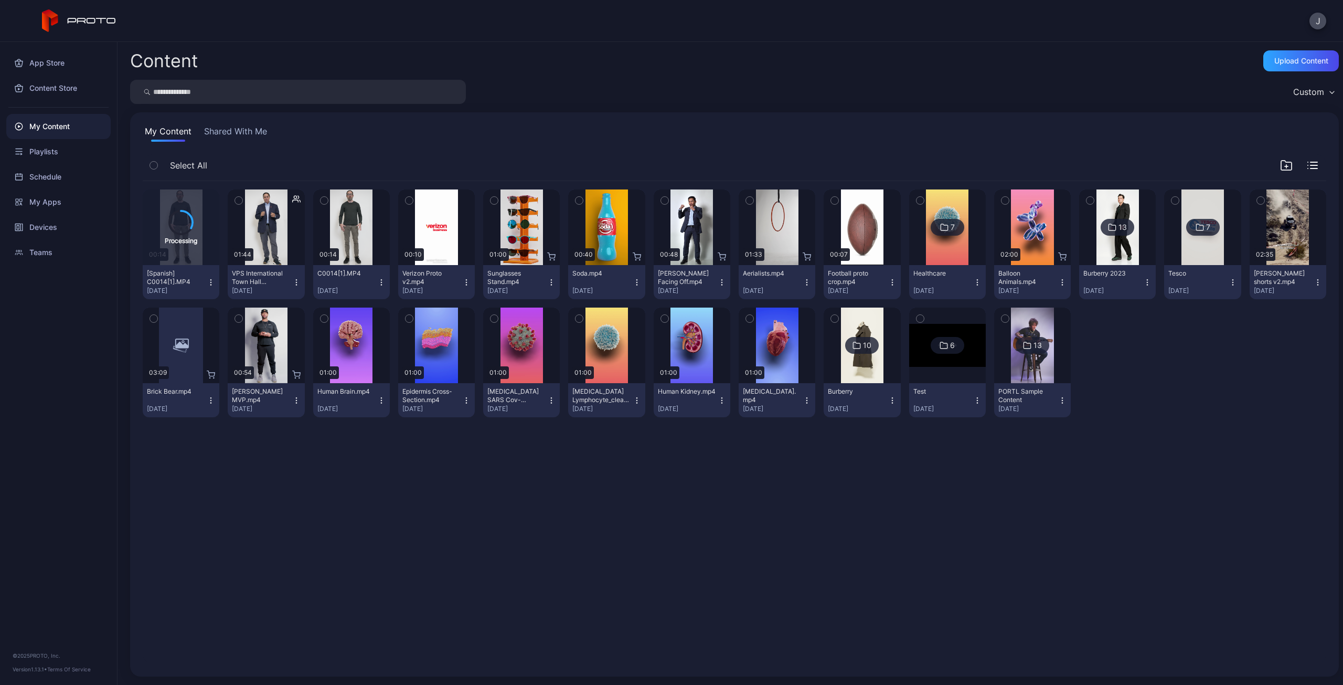 The height and width of the screenshot is (685, 1343). Describe the element at coordinates (58, 227) in the screenshot. I see `a: Devices` at that location.